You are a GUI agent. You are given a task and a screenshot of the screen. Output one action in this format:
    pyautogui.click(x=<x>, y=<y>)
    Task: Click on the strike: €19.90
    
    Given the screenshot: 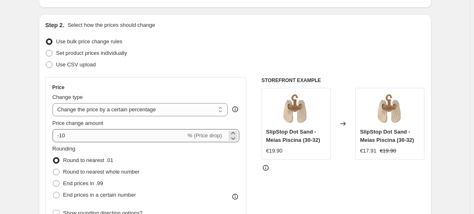 What is the action you would take?
    pyautogui.click(x=388, y=151)
    